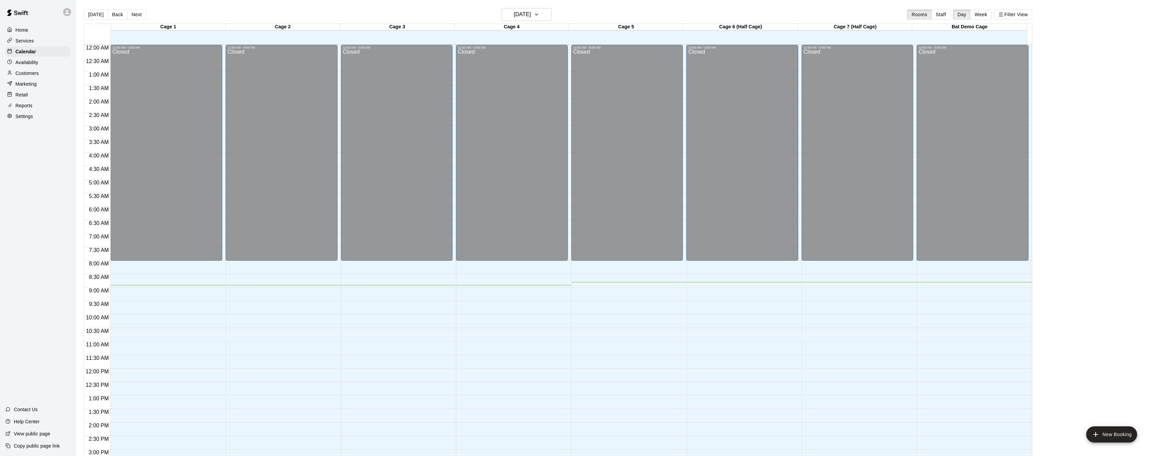 Image resolution: width=1155 pixels, height=456 pixels. I want to click on div: Availability, so click(38, 62).